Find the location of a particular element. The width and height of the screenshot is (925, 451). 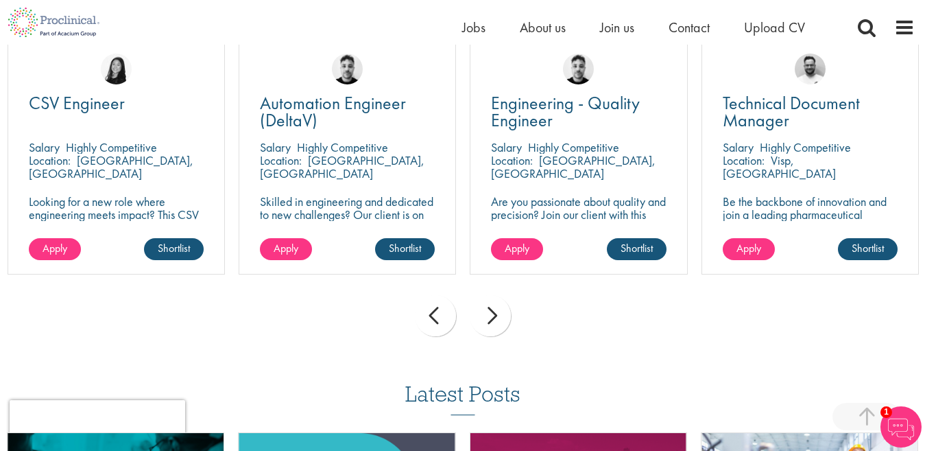

p: Looking for a new role where engineering meets impact? This CSV Engineer role is calling your name! is located at coordinates (116, 214).